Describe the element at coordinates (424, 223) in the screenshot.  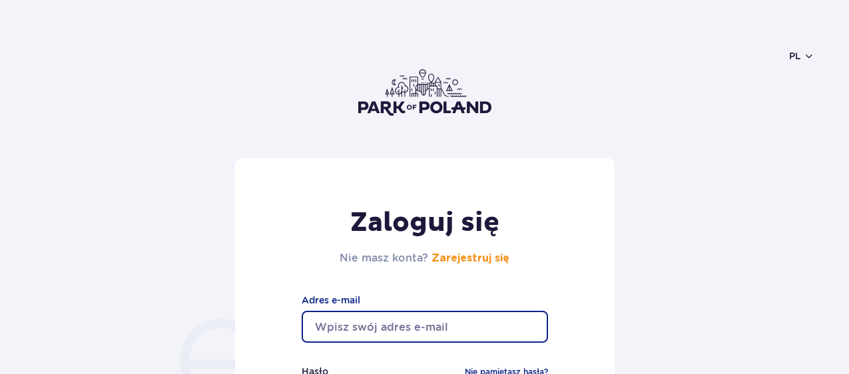
I see `h1: Zaloguj się` at that location.